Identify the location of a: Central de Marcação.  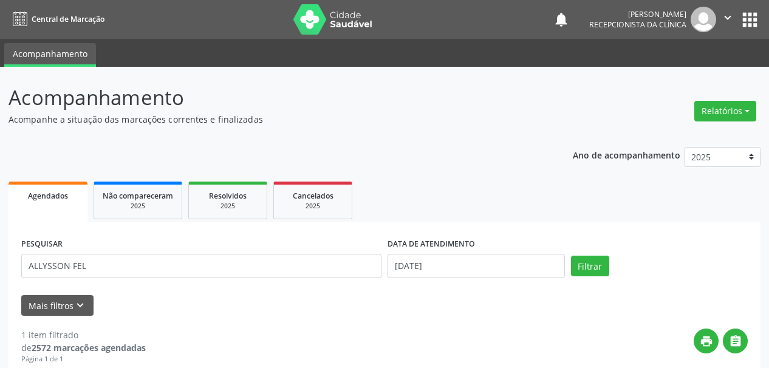
(56, 19).